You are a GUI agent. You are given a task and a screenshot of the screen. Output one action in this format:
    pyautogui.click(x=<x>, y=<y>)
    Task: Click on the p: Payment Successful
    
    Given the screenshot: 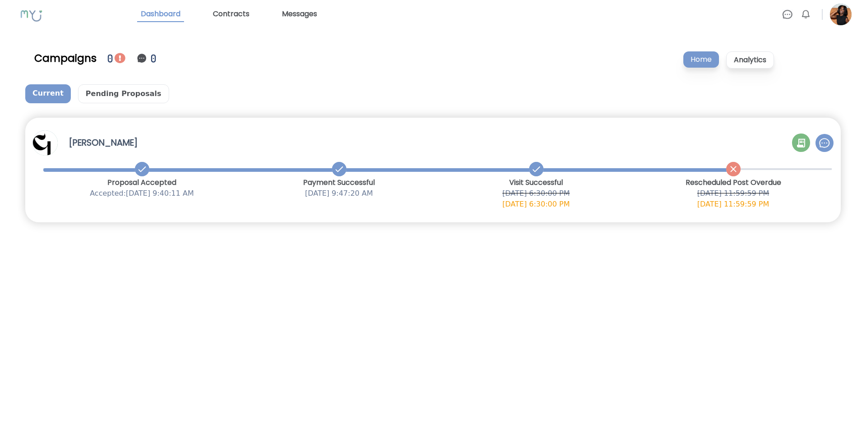 What is the action you would take?
    pyautogui.click(x=339, y=183)
    